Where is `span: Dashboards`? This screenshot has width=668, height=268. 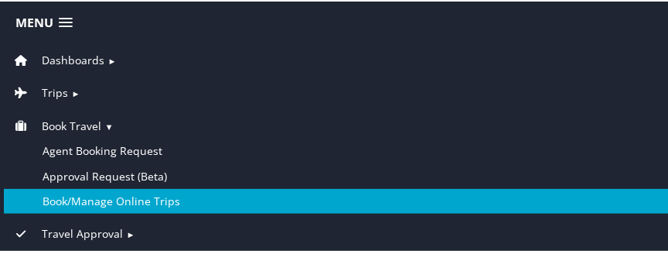 span: Dashboards is located at coordinates (73, 59).